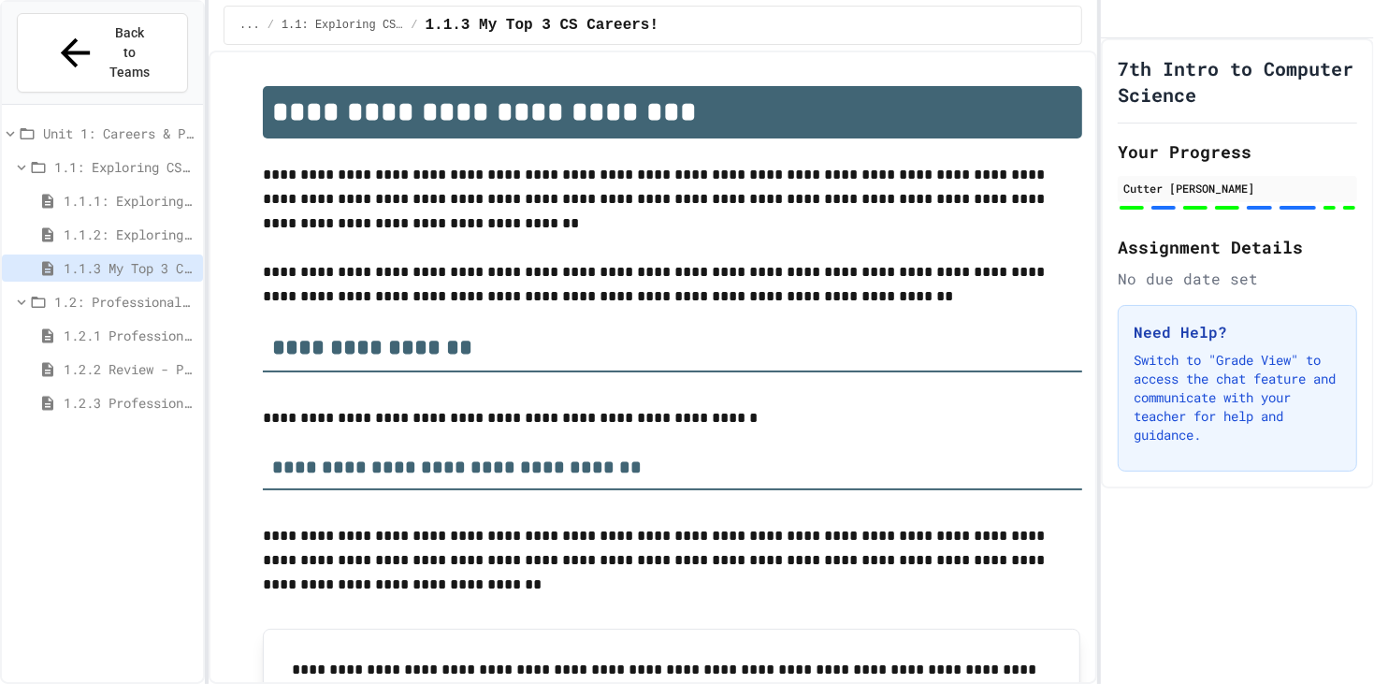 The image size is (1374, 684). What do you see at coordinates (1237, 247) in the screenshot?
I see `h2: Assignment Details` at bounding box center [1237, 247].